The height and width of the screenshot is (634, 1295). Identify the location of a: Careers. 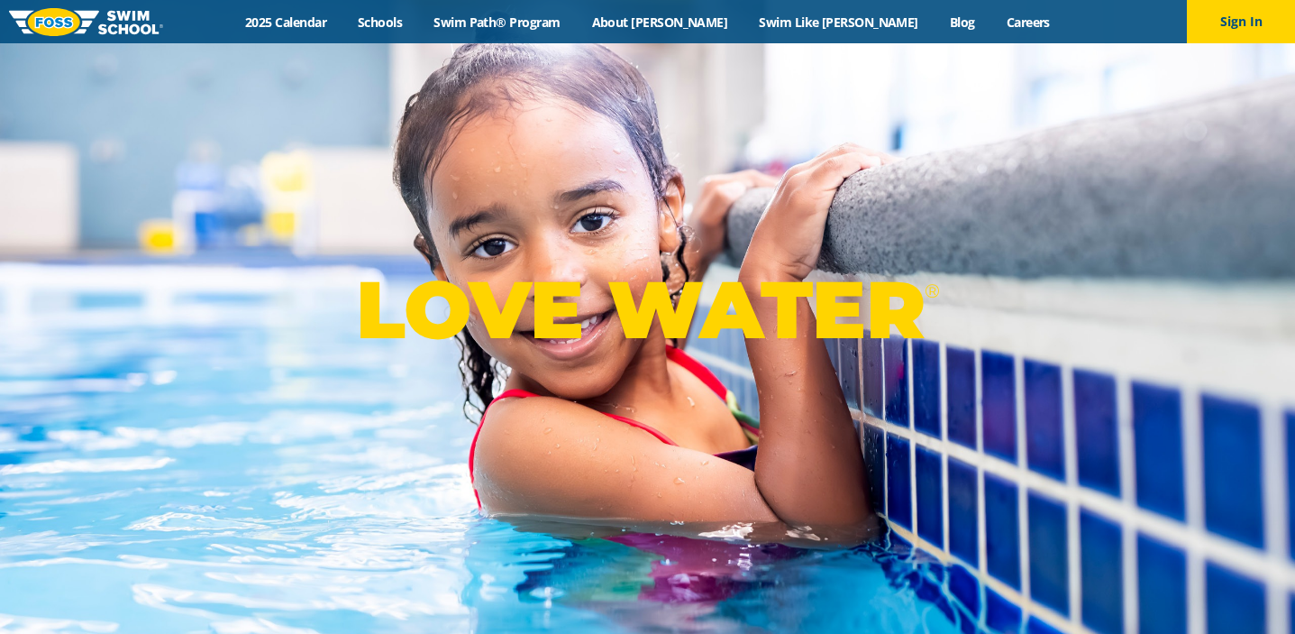
(1028, 22).